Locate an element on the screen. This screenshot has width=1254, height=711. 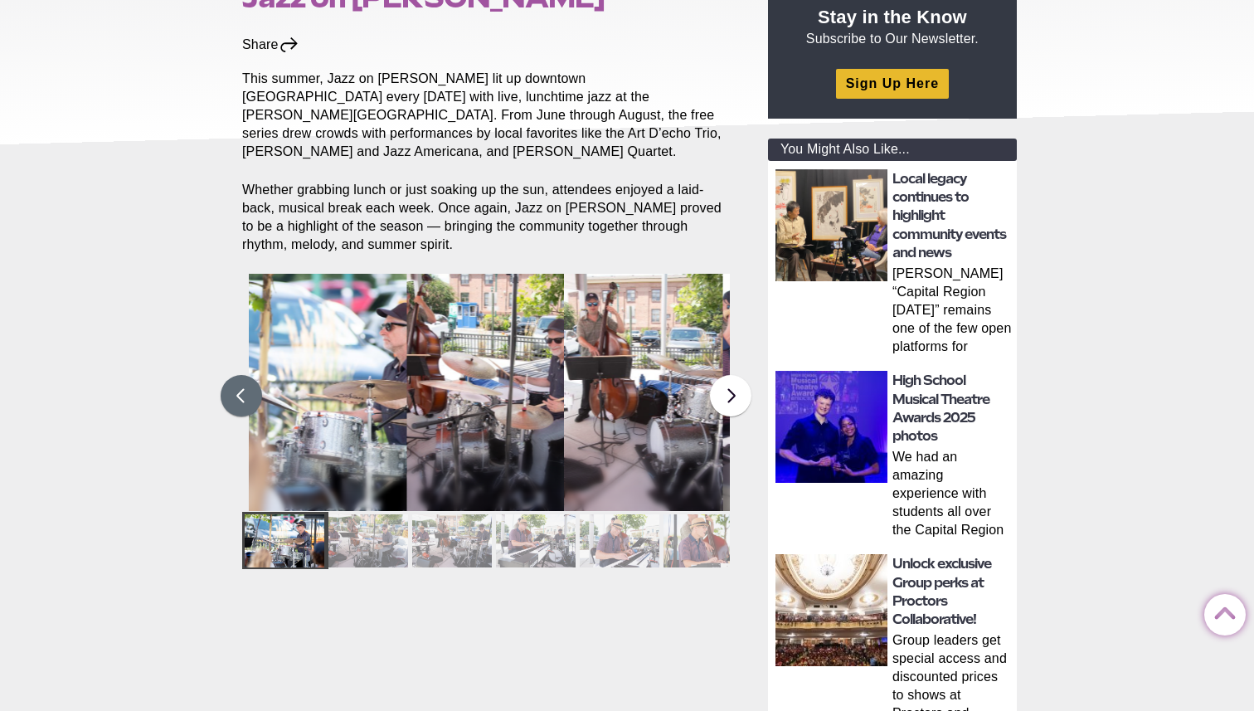
button: Previous slide is located at coordinates (241, 396).